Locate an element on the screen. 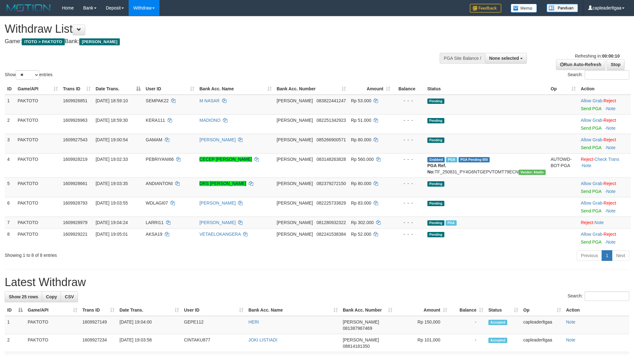 The height and width of the screenshot is (355, 634). th: Status is located at coordinates (487, 89).